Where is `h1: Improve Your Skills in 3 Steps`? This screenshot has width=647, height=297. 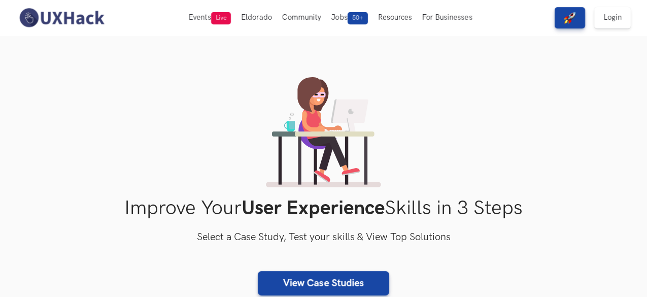 h1: Improve Your Skills in 3 Steps is located at coordinates (324, 208).